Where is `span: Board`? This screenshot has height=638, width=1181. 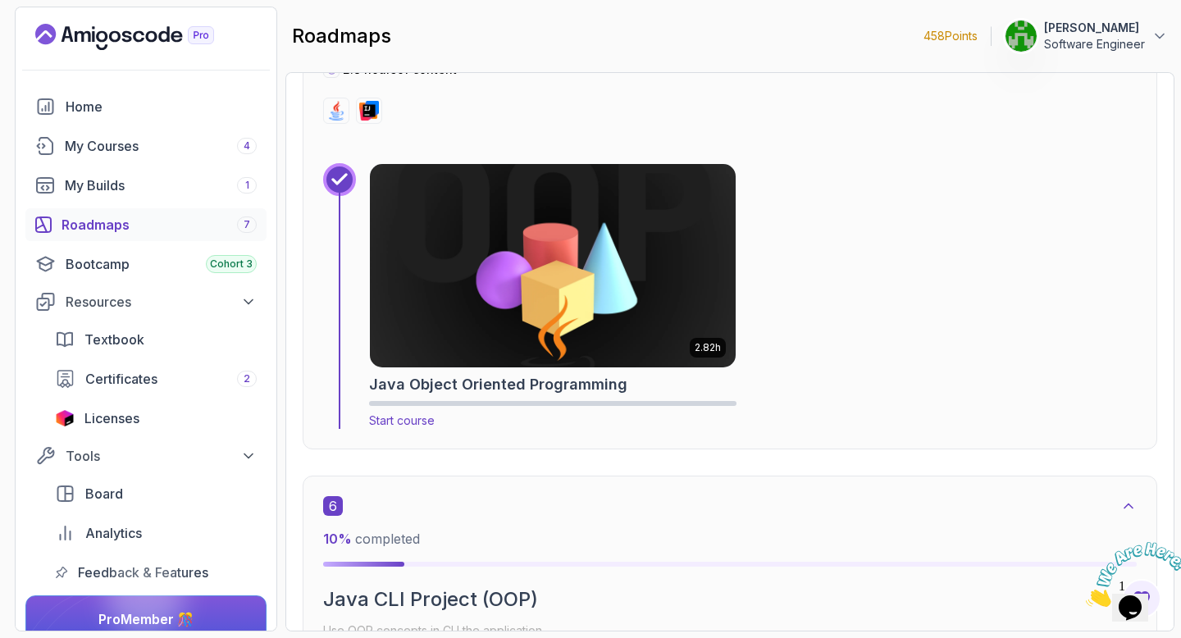
span: Board is located at coordinates (104, 494).